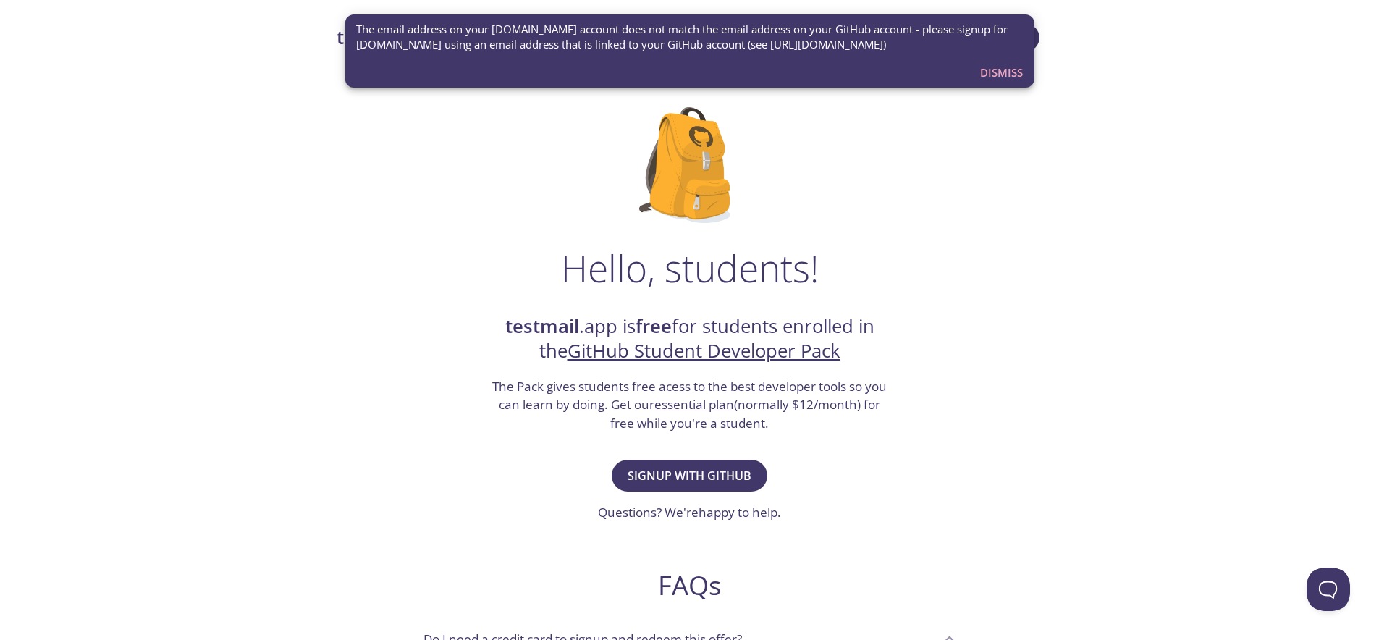  Describe the element at coordinates (690, 268) in the screenshot. I see `h1: Hello, students!` at that location.